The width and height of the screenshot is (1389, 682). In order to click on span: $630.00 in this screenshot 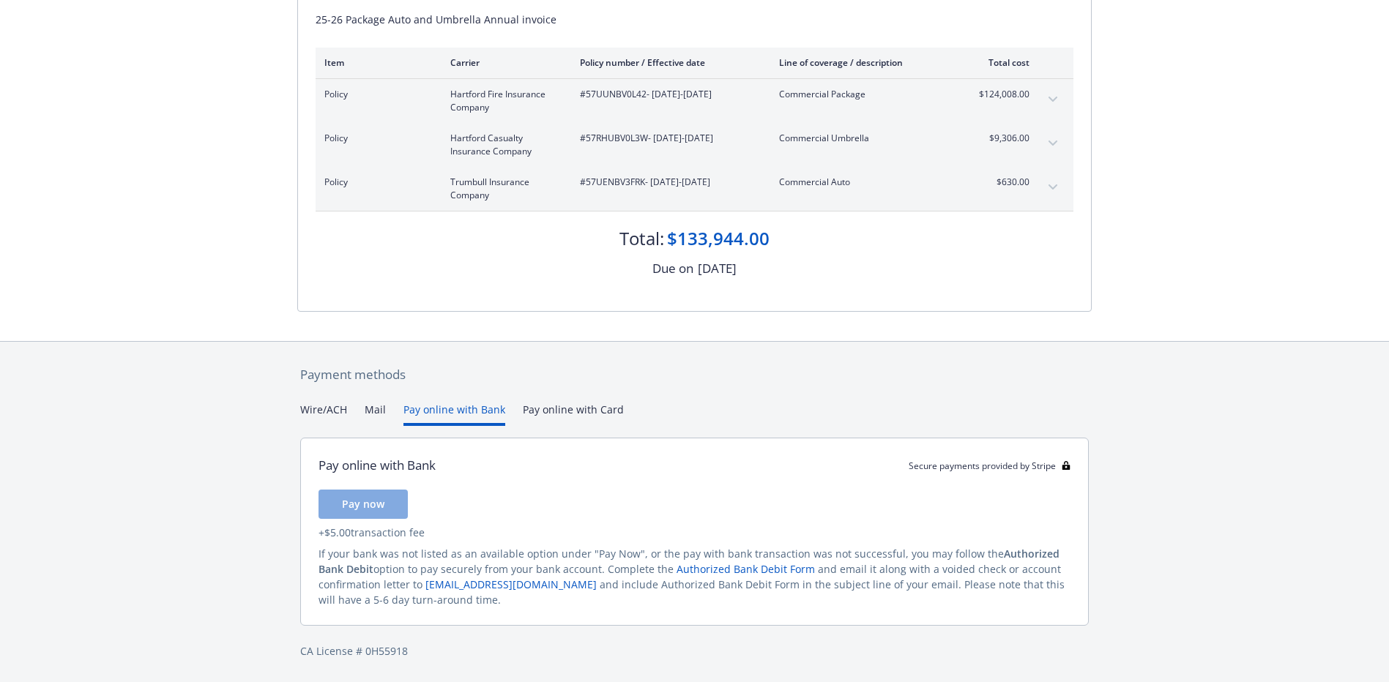, I will do `click(1001, 182)`.